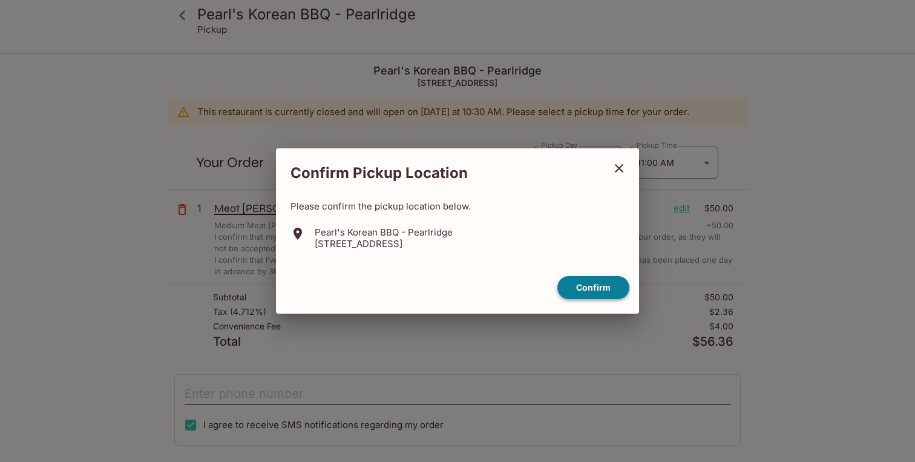 This screenshot has height=462, width=915. What do you see at coordinates (384, 232) in the screenshot?
I see `p: Pearl's Korean BBQ - Pearlridge` at bounding box center [384, 232].